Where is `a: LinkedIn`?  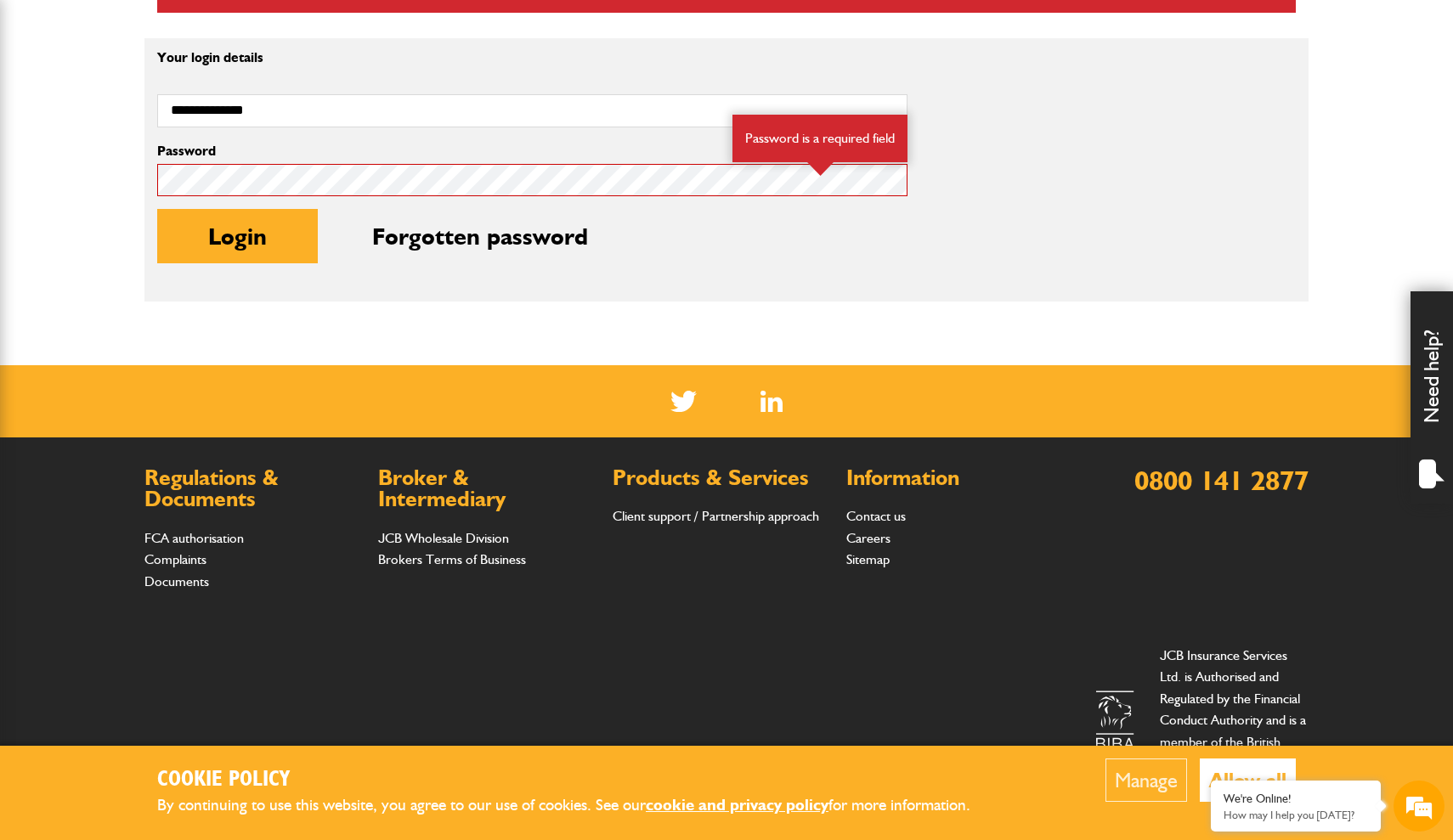
a: LinkedIn is located at coordinates (771, 401).